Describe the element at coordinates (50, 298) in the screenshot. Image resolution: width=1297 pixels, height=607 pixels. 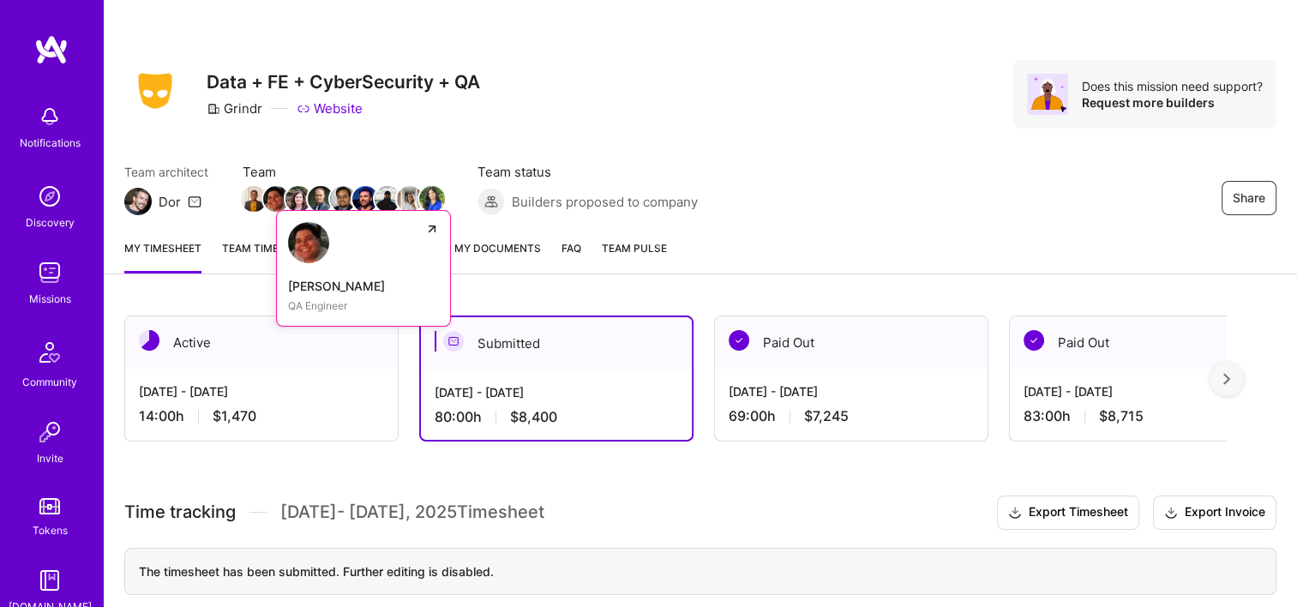
I see `div: Missions` at that location.